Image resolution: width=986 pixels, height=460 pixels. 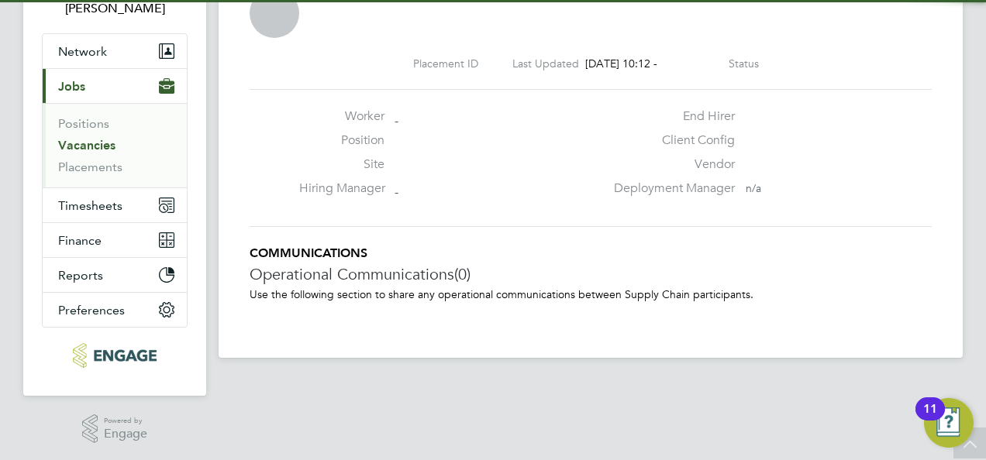 What do you see at coordinates (115, 145) in the screenshot?
I see `div: Jobs` at bounding box center [115, 145].